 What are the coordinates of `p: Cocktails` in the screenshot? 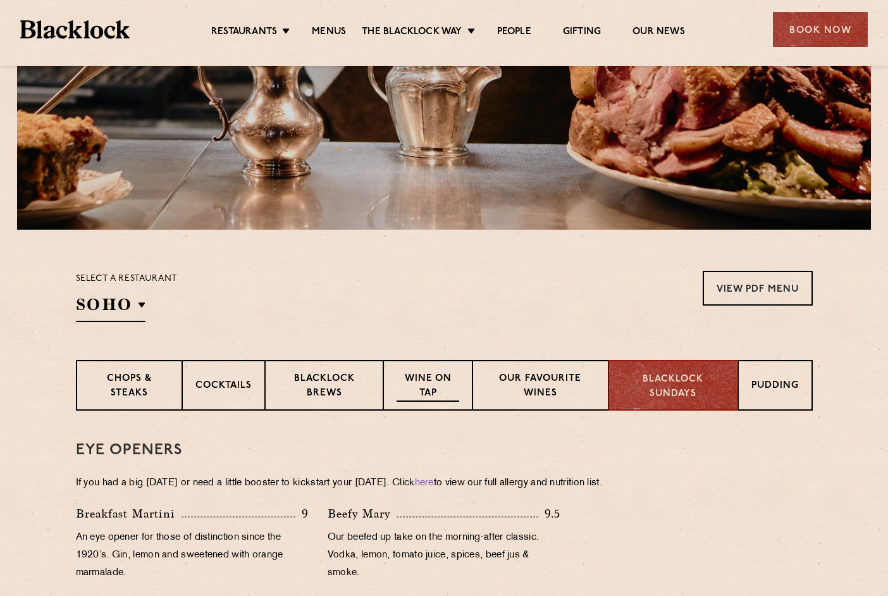 It's located at (223, 386).